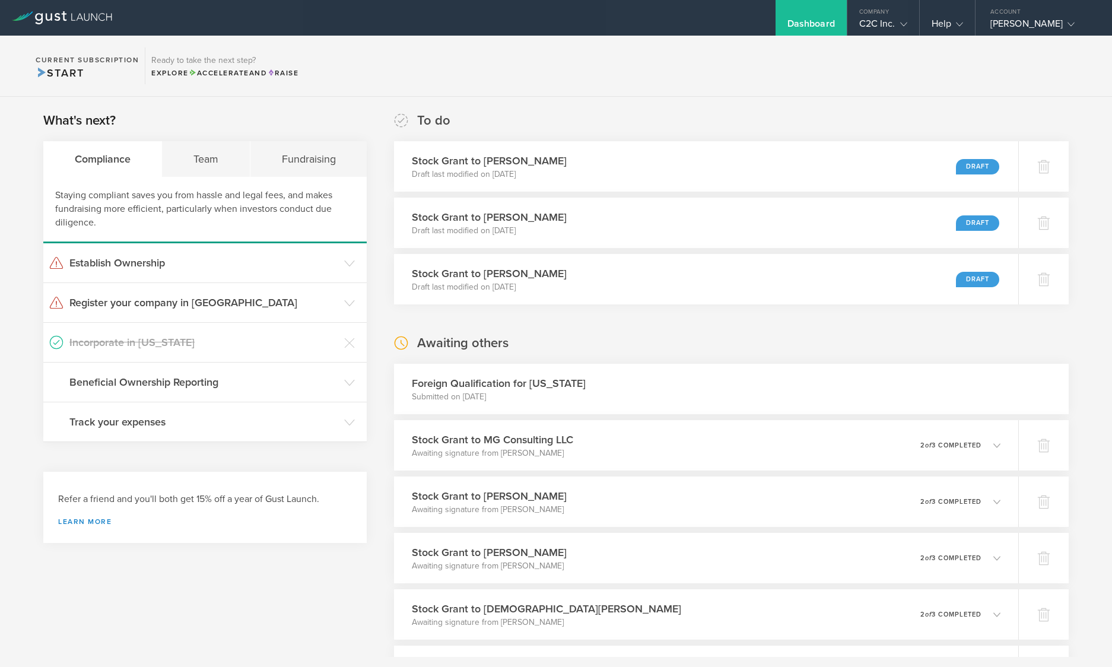 This screenshot has height=667, width=1112. What do you see at coordinates (205, 499) in the screenshot?
I see `h3: Refer a friend and you'll both get 15% off a year of Gust Launch.` at bounding box center [205, 499].